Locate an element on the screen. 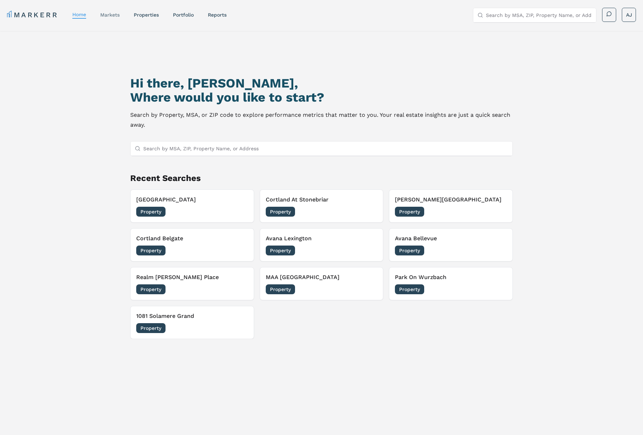 The height and width of the screenshot is (435, 643). p: Search by Property, MSA, or ZIP code to explore performance metrics that matter to you. Your real... is located at coordinates (321, 120).